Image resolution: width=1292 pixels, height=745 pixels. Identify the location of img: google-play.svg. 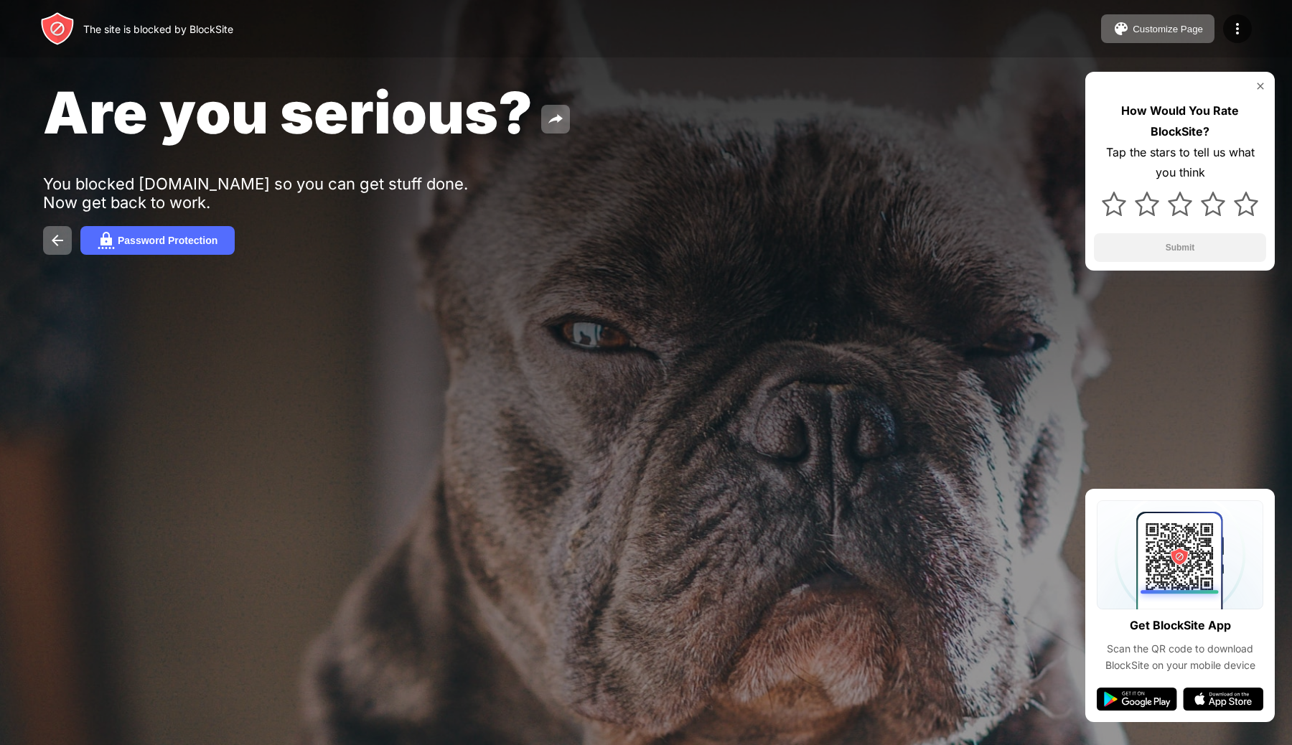
(1137, 699).